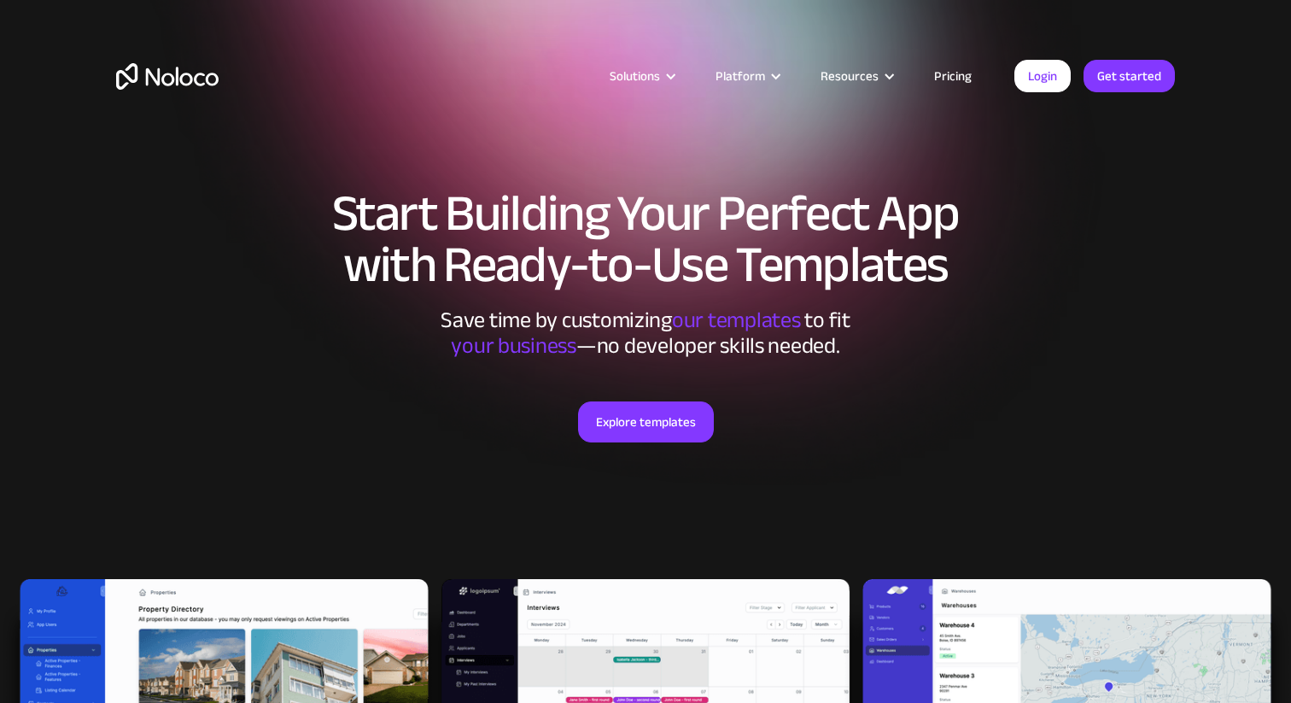 Image resolution: width=1291 pixels, height=703 pixels. What do you see at coordinates (1129, 76) in the screenshot?
I see `a: Get started` at bounding box center [1129, 76].